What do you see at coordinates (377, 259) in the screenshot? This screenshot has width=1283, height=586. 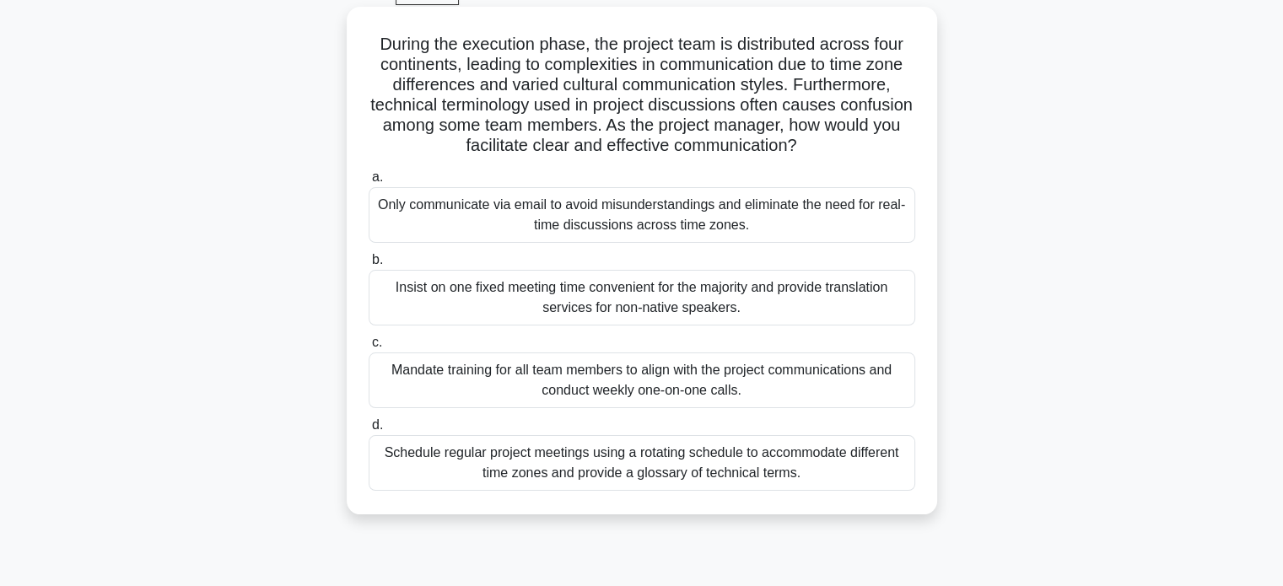 I see `span: b.` at bounding box center [377, 259].